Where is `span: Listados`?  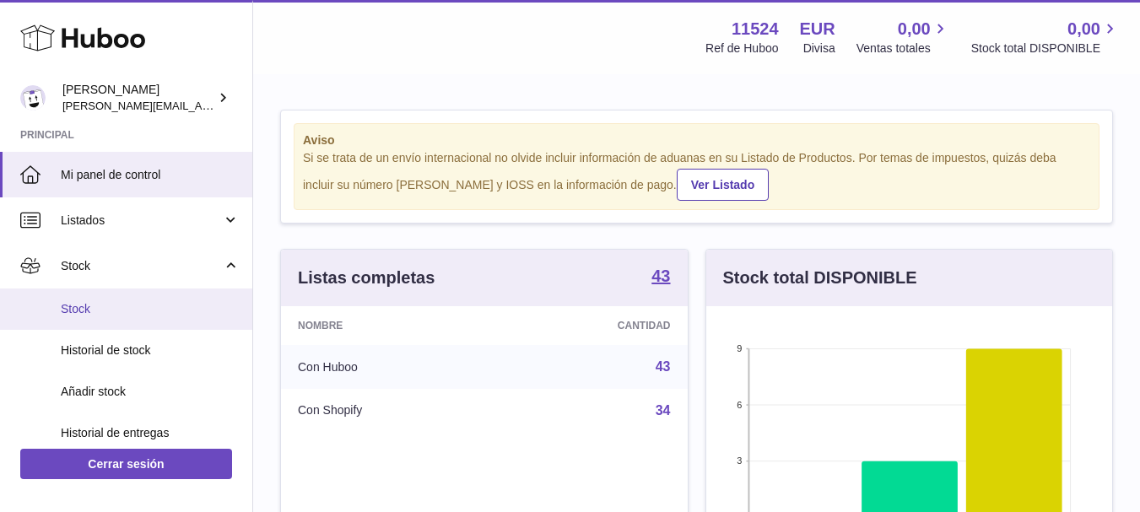
span: Listados is located at coordinates (141, 220).